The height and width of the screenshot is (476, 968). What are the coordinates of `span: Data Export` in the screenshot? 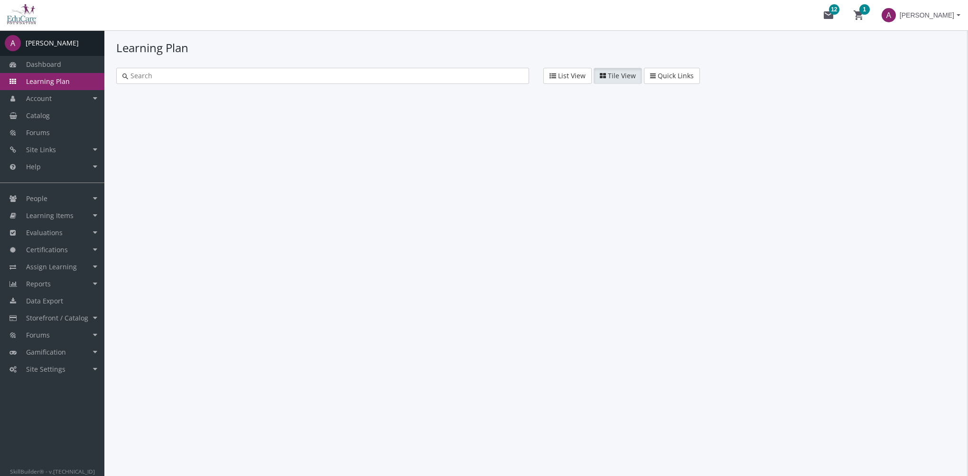 It's located at (45, 301).